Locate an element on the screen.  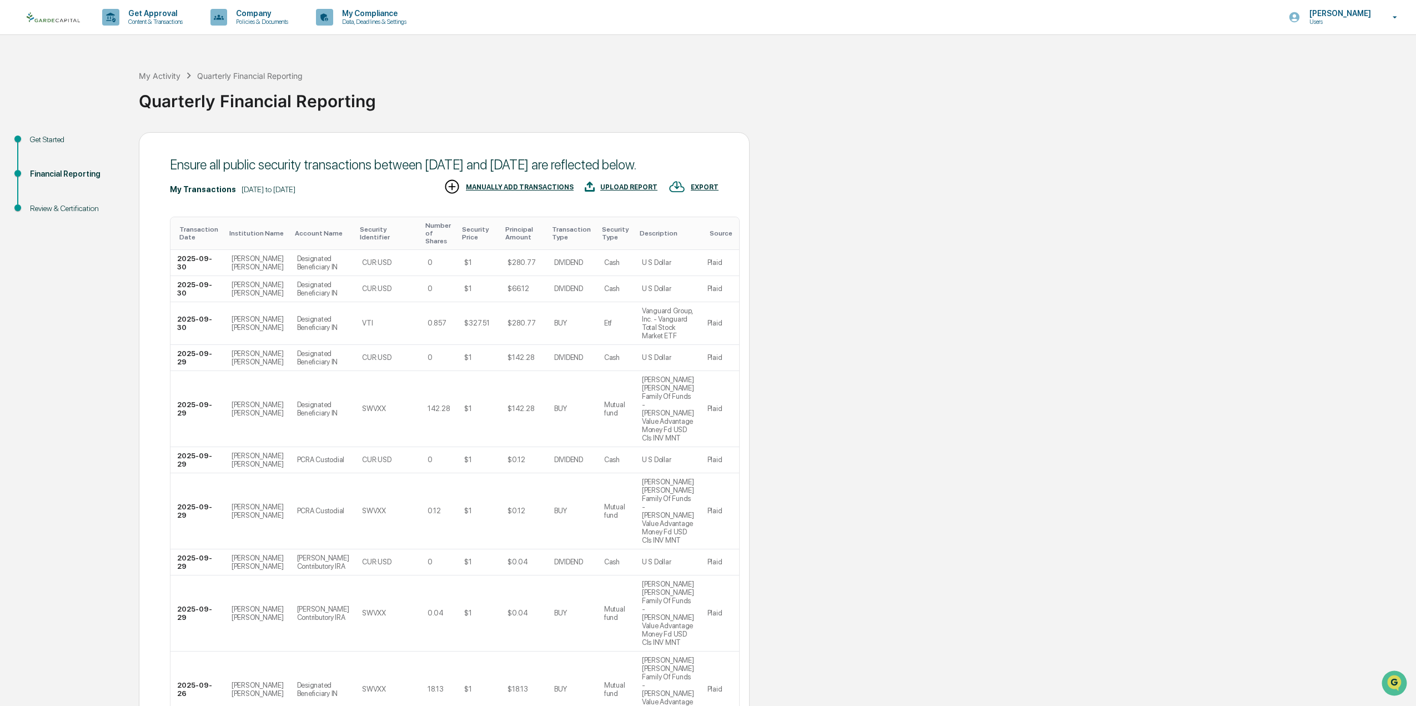
a: Powered byPylon is located at coordinates (106, 192).